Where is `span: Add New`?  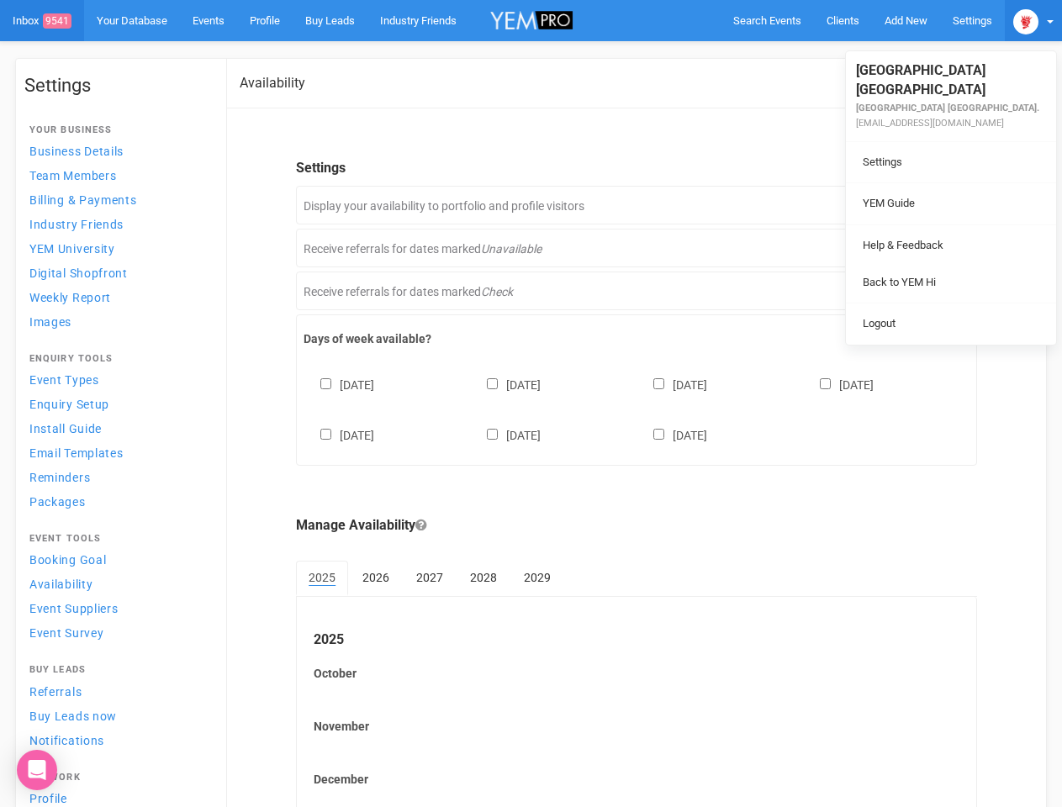
span: Add New is located at coordinates (905, 20).